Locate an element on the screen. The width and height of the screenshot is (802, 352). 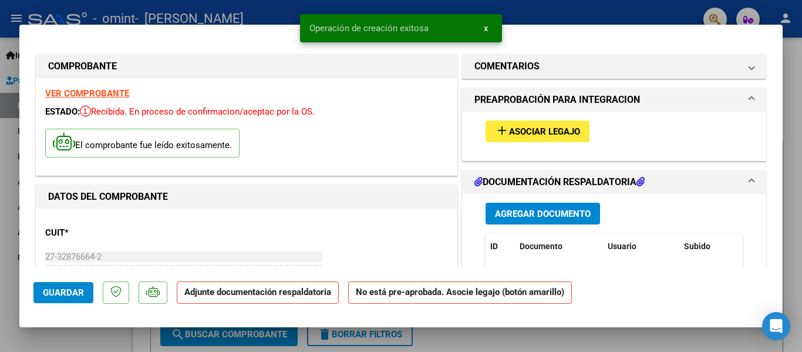
mat-expansion-panel-header: COMENTARIOS is located at coordinates (614, 66).